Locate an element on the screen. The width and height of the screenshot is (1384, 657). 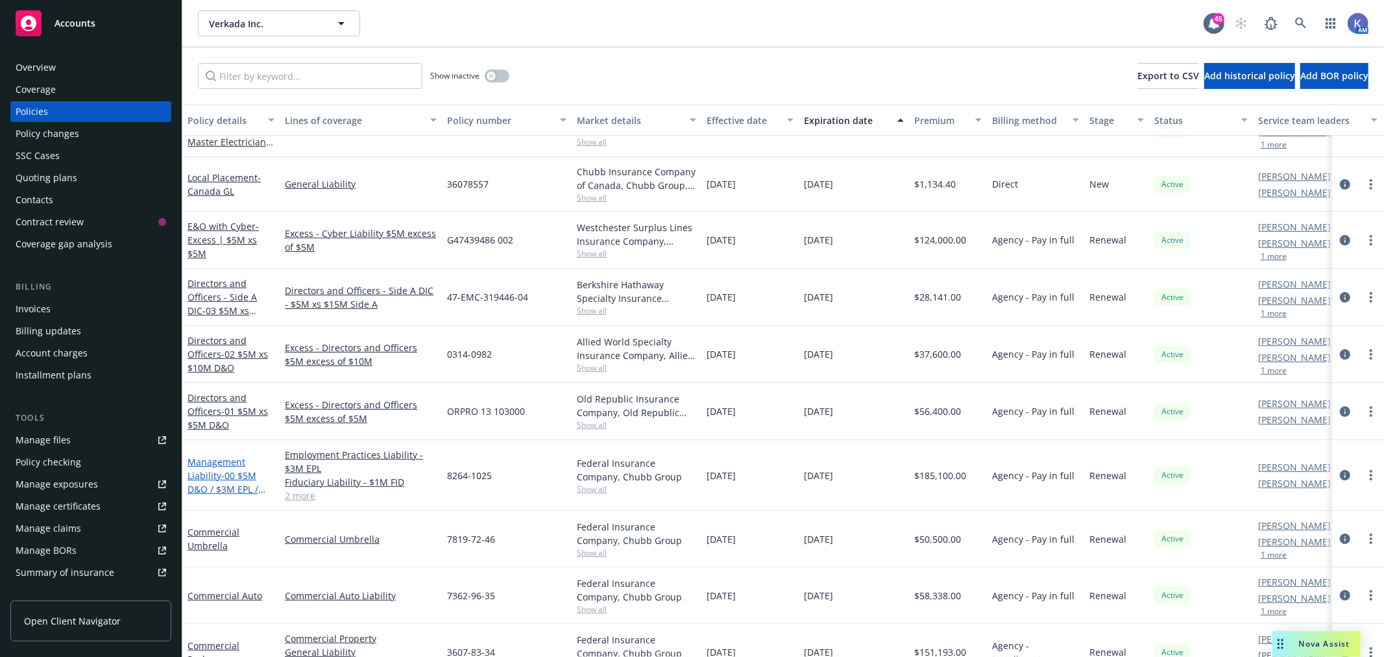
a: Manage files is located at coordinates (91, 440).